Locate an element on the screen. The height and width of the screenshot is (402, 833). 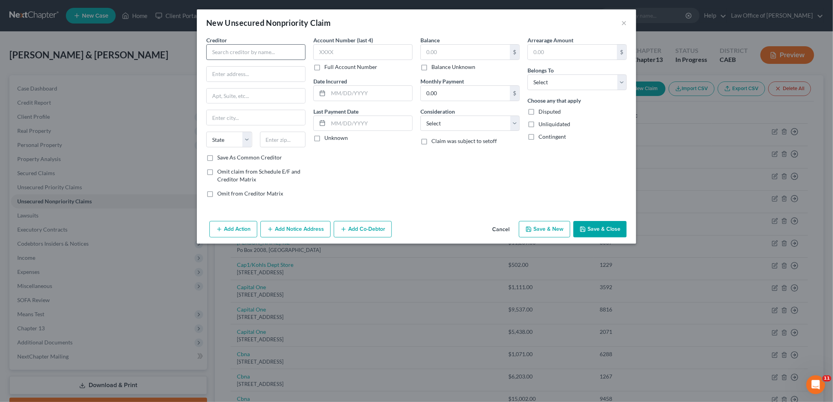
span: Belongs To is located at coordinates (541, 70).